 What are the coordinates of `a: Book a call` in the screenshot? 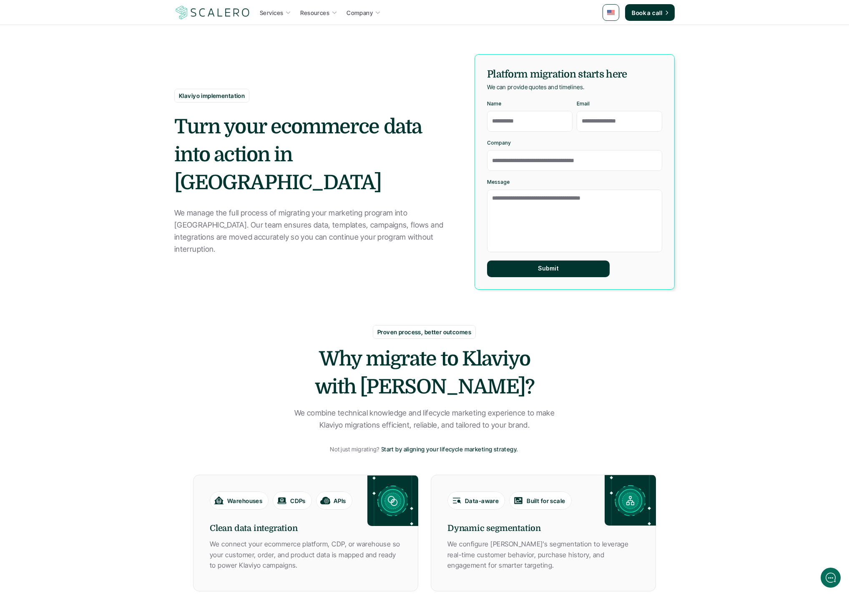 It's located at (650, 13).